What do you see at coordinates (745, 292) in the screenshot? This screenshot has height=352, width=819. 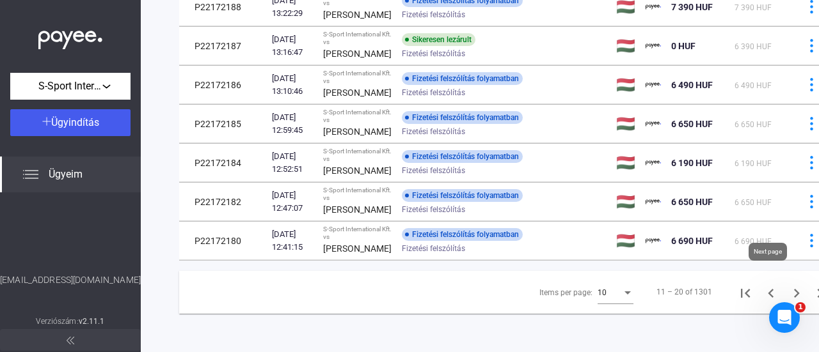 I see `button: First page` at bounding box center [745, 292].